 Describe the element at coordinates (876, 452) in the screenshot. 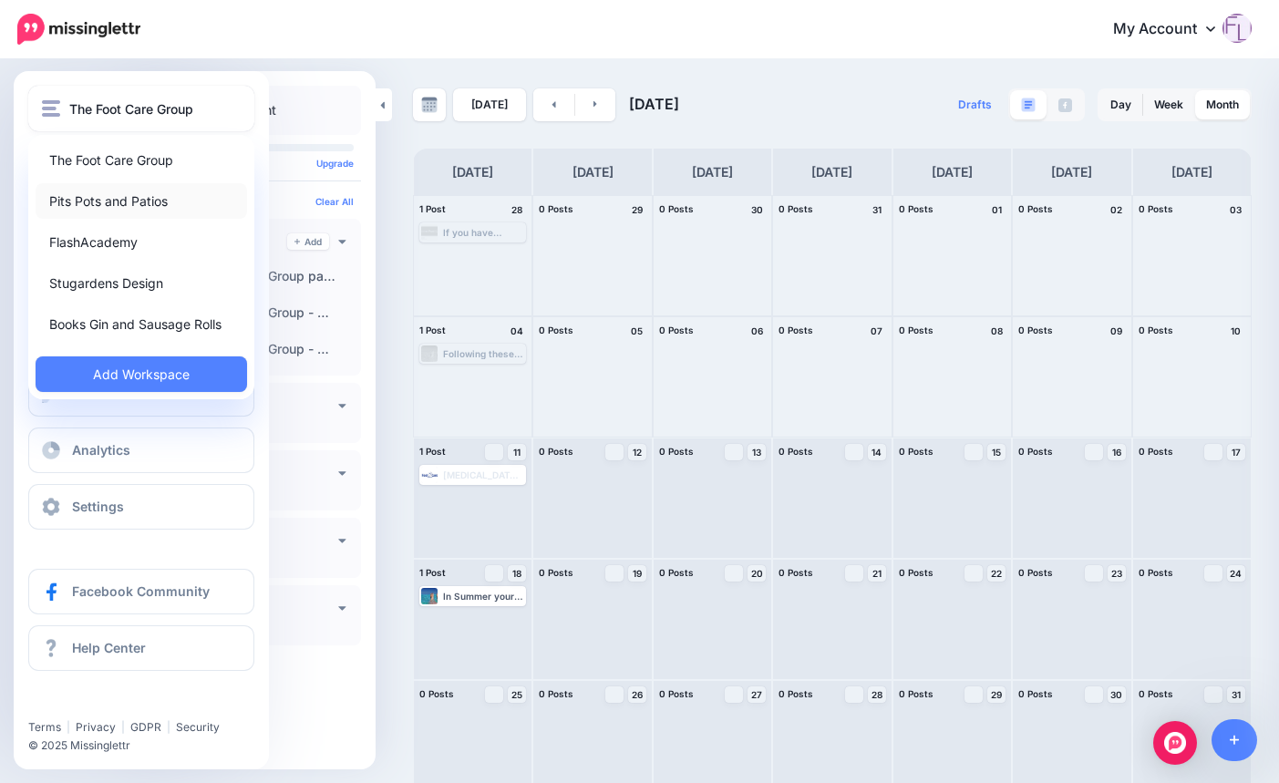

I see `span: 14` at that location.